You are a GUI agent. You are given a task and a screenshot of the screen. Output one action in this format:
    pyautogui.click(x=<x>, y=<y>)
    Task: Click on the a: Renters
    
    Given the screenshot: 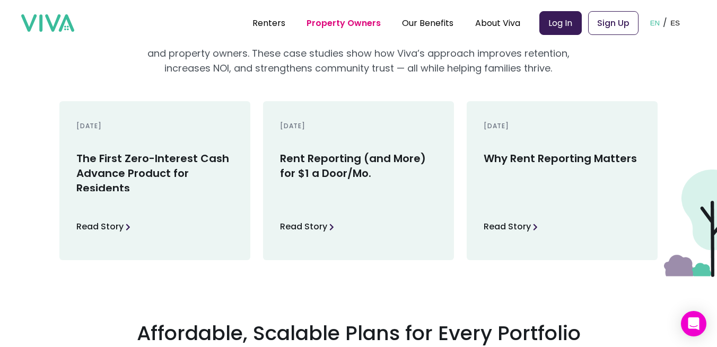 What is the action you would take?
    pyautogui.click(x=269, y=23)
    